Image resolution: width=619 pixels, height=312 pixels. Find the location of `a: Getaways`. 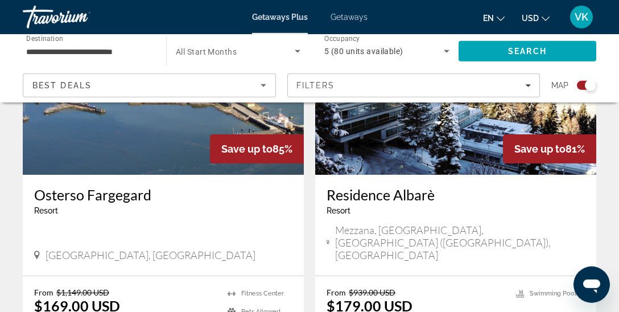

a: Getaways is located at coordinates (349, 17).